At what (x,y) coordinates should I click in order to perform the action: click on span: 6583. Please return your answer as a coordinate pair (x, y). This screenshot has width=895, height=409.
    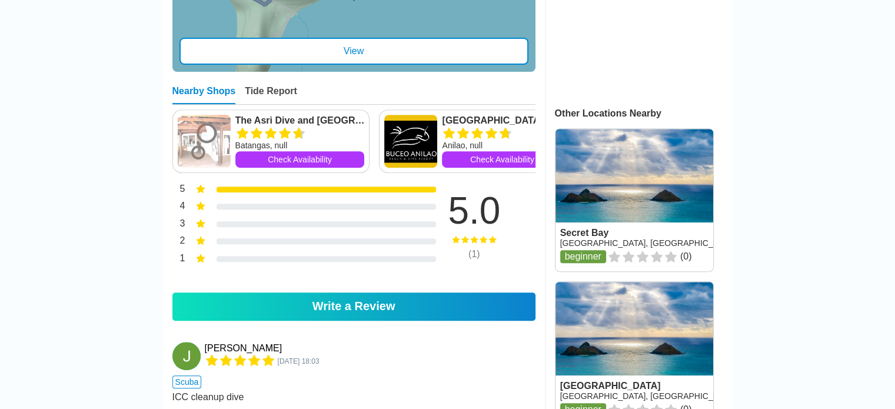
    Looking at the image, I should click on (298, 361).